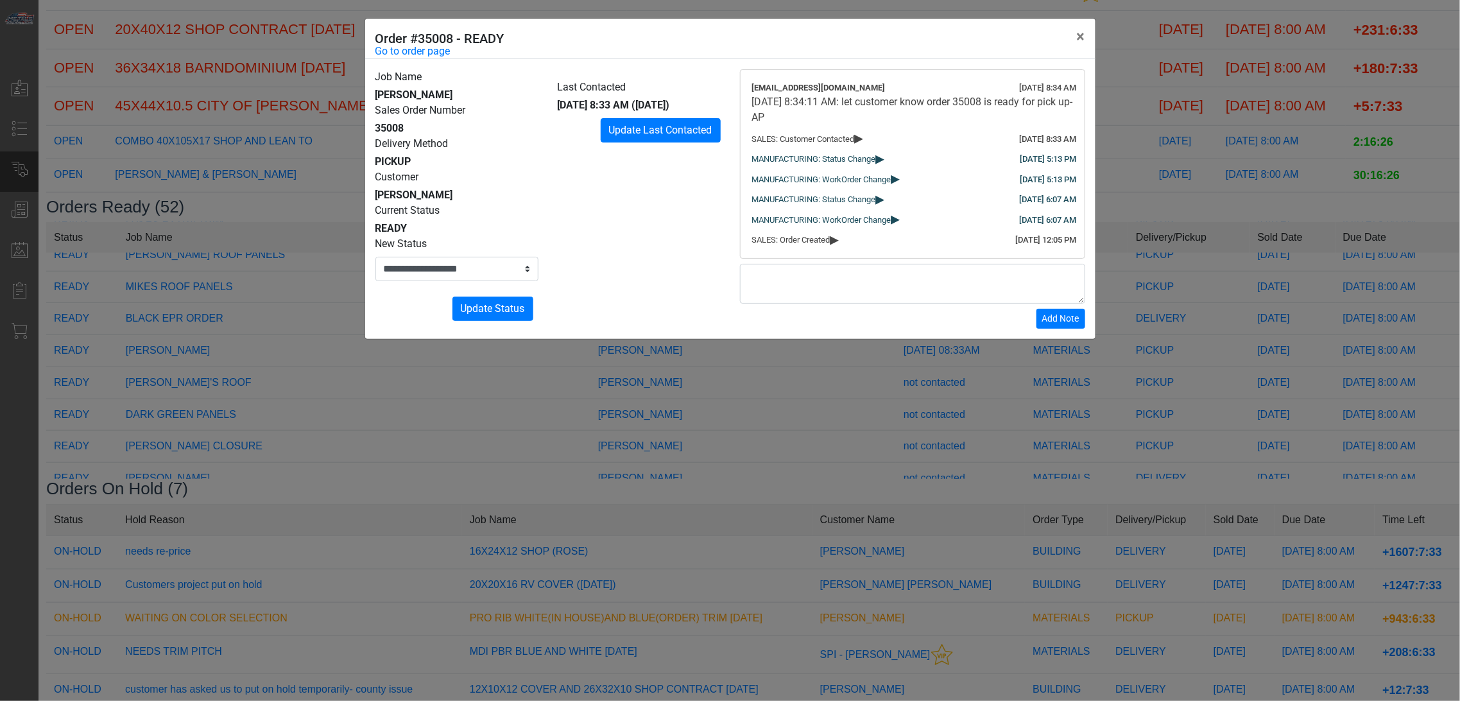 This screenshot has height=701, width=1460. Describe the element at coordinates (493, 309) in the screenshot. I see `button: Update Status` at that location.